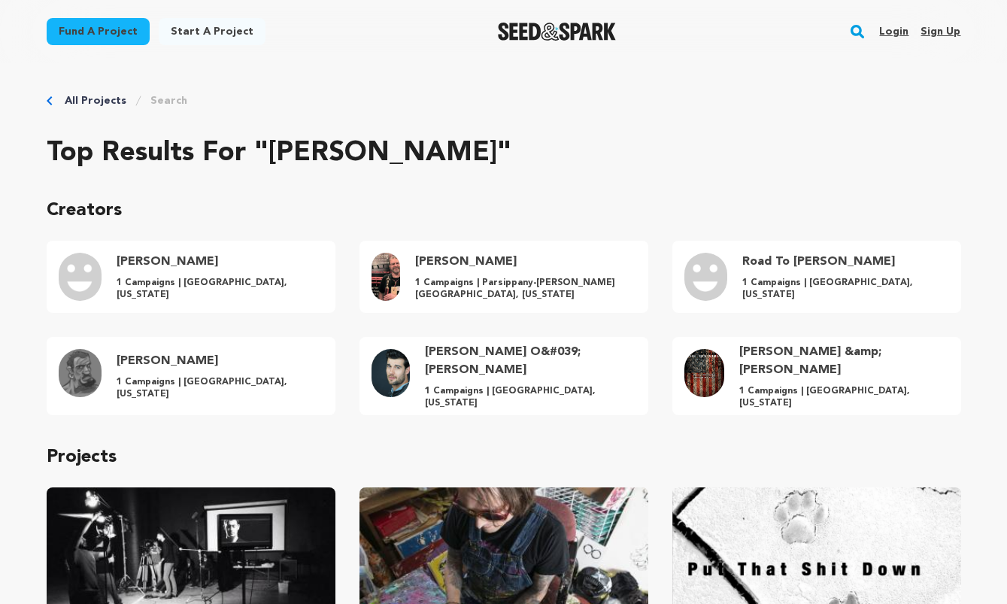  What do you see at coordinates (98, 32) in the screenshot?
I see `a: Fund a project` at bounding box center [98, 32].